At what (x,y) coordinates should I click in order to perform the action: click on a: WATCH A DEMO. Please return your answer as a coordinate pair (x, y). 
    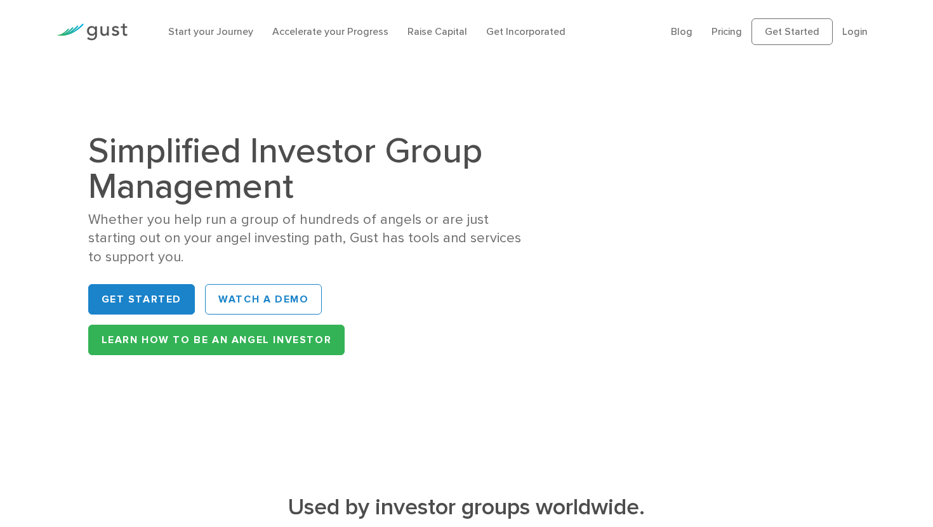
    Looking at the image, I should click on (263, 299).